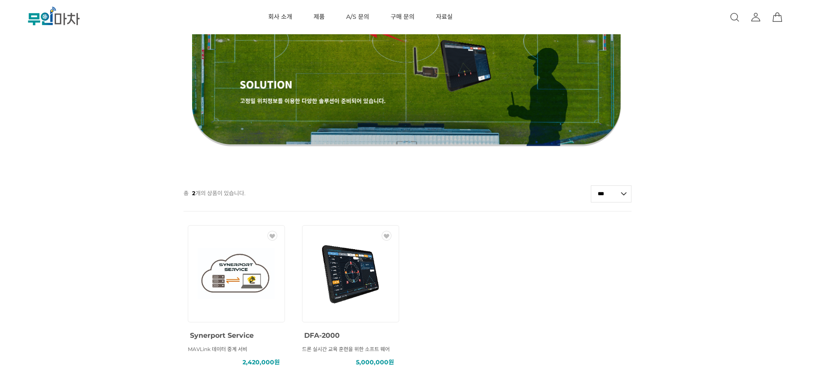 This screenshot has width=815, height=390. I want to click on img: Synerport Service, so click(236, 273).